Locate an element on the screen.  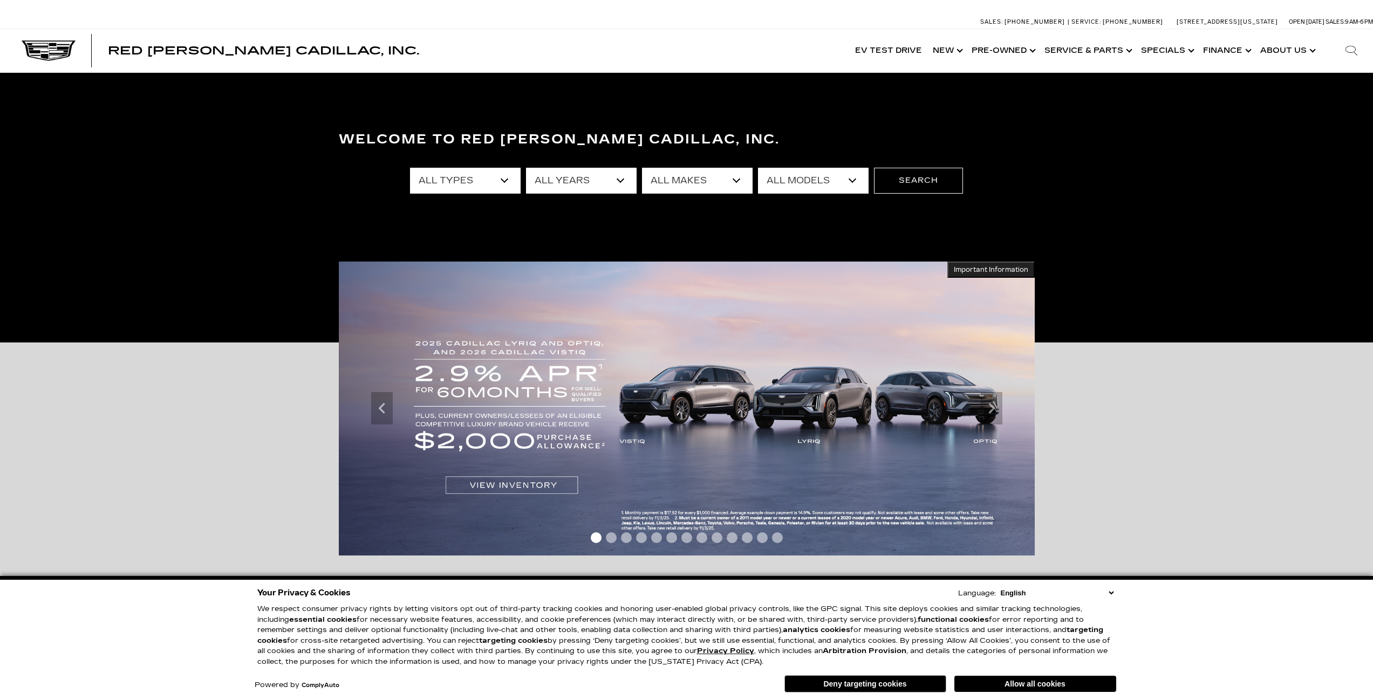
select: Filter by make is located at coordinates (697, 181).